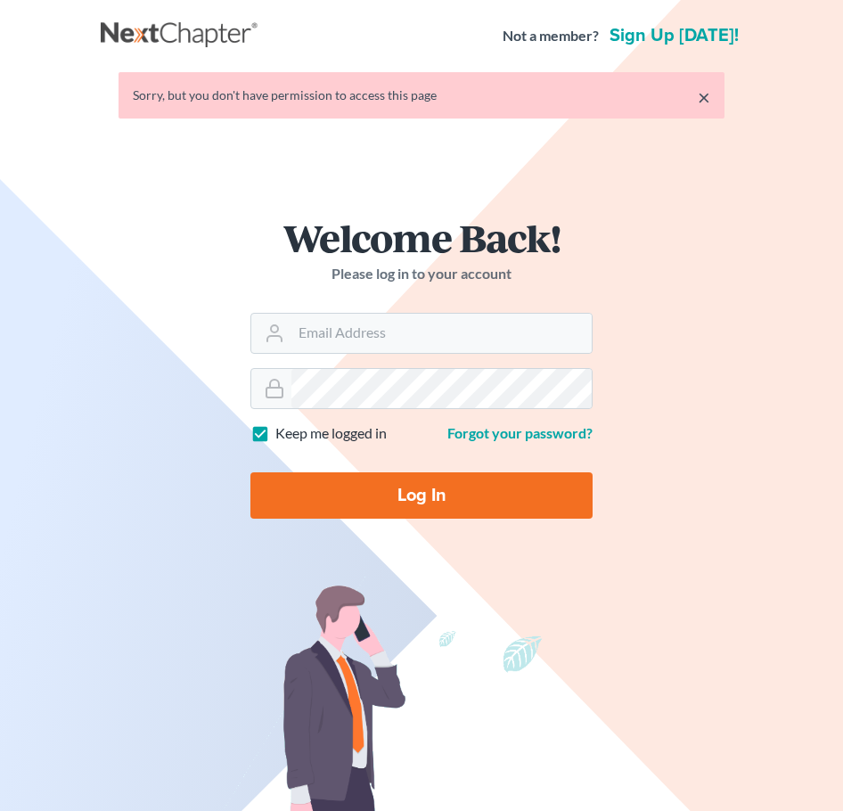 The height and width of the screenshot is (811, 843). Describe the element at coordinates (551, 36) in the screenshot. I see `strong: Not a member?` at that location.